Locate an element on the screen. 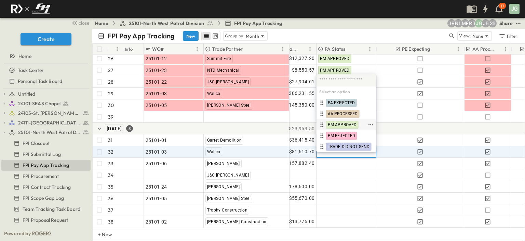 This screenshot has height=241, width=525. div: Share is located at coordinates (506, 23).